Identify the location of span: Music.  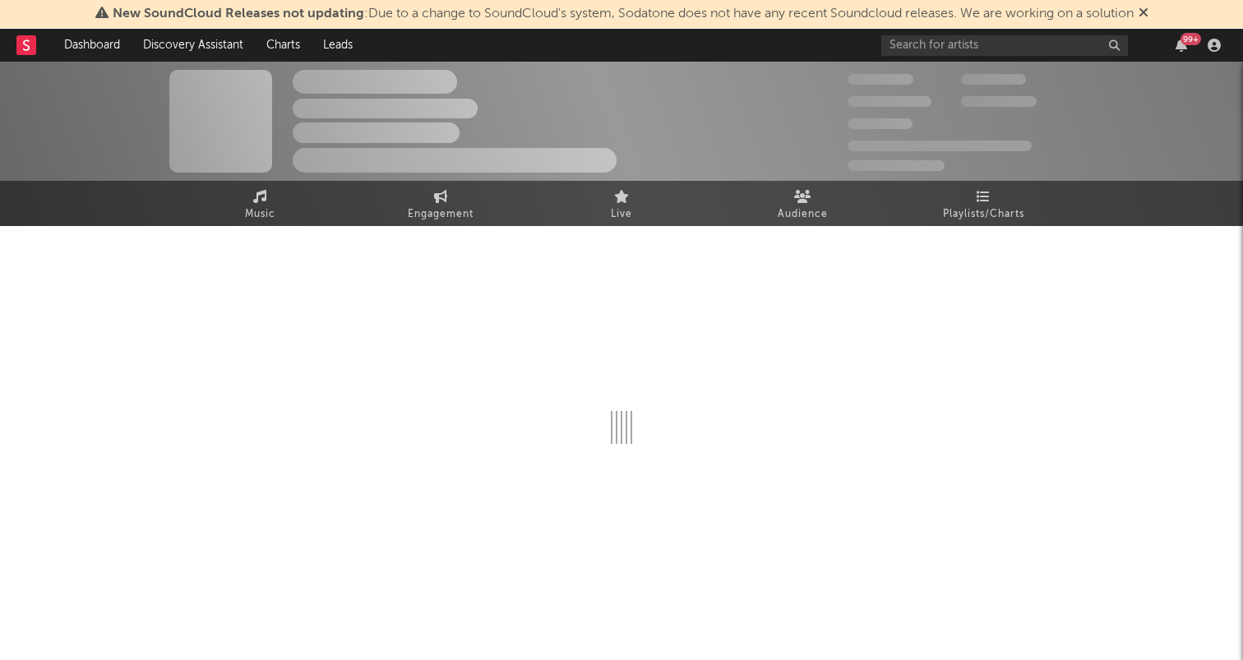
(260, 215).